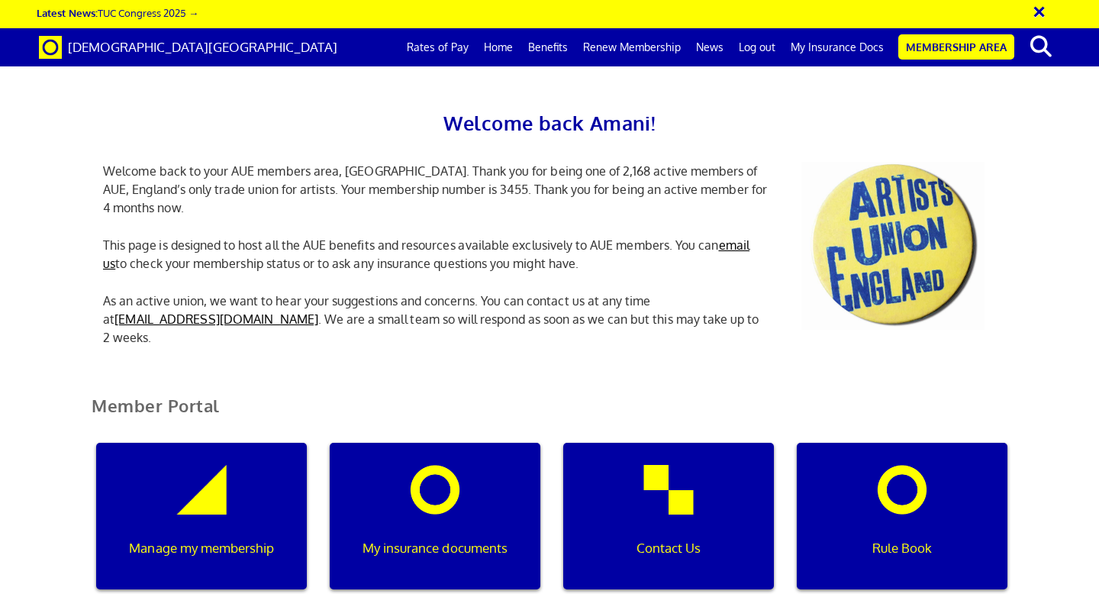 The image size is (1099, 594). Describe the element at coordinates (118, 12) in the screenshot. I see `a: Latest News:TUC Congress 2025 →` at that location.